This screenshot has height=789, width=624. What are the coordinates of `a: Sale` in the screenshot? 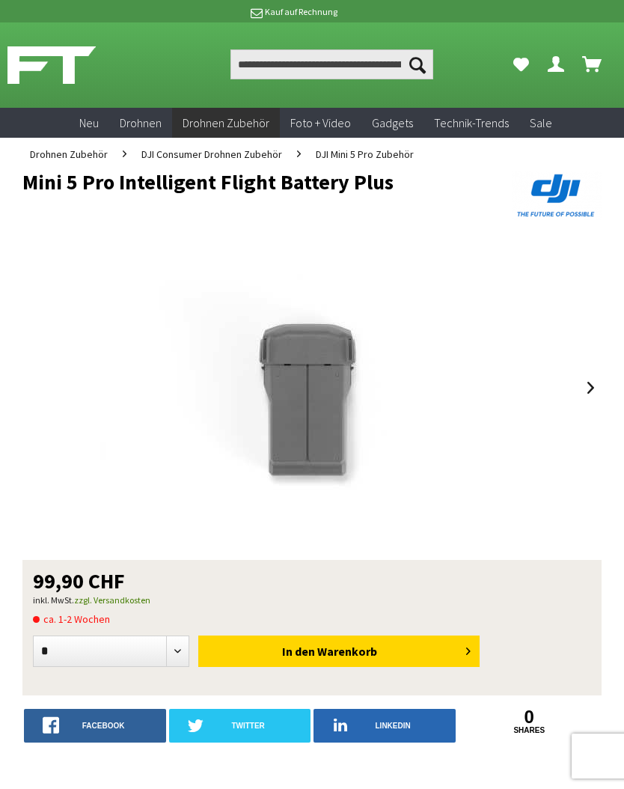 It's located at (541, 123).